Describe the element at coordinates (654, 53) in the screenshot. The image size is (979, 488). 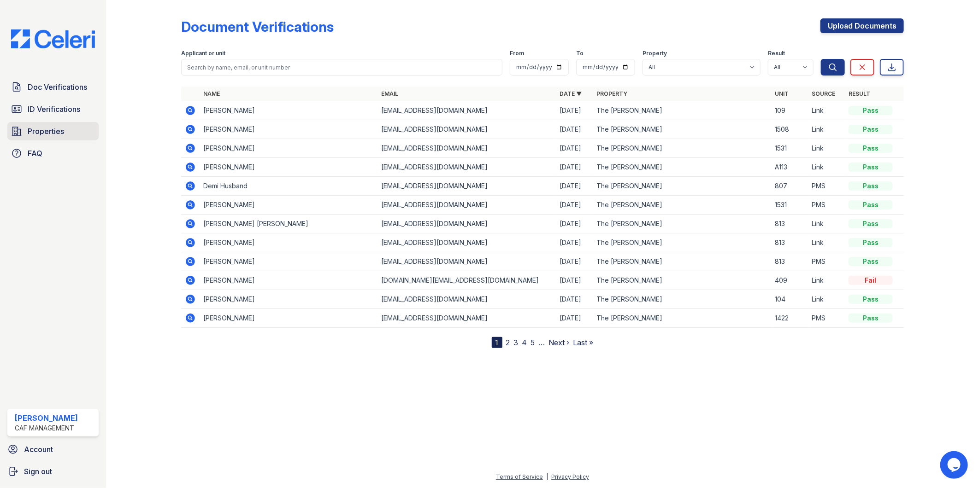
I see `label: Property` at that location.